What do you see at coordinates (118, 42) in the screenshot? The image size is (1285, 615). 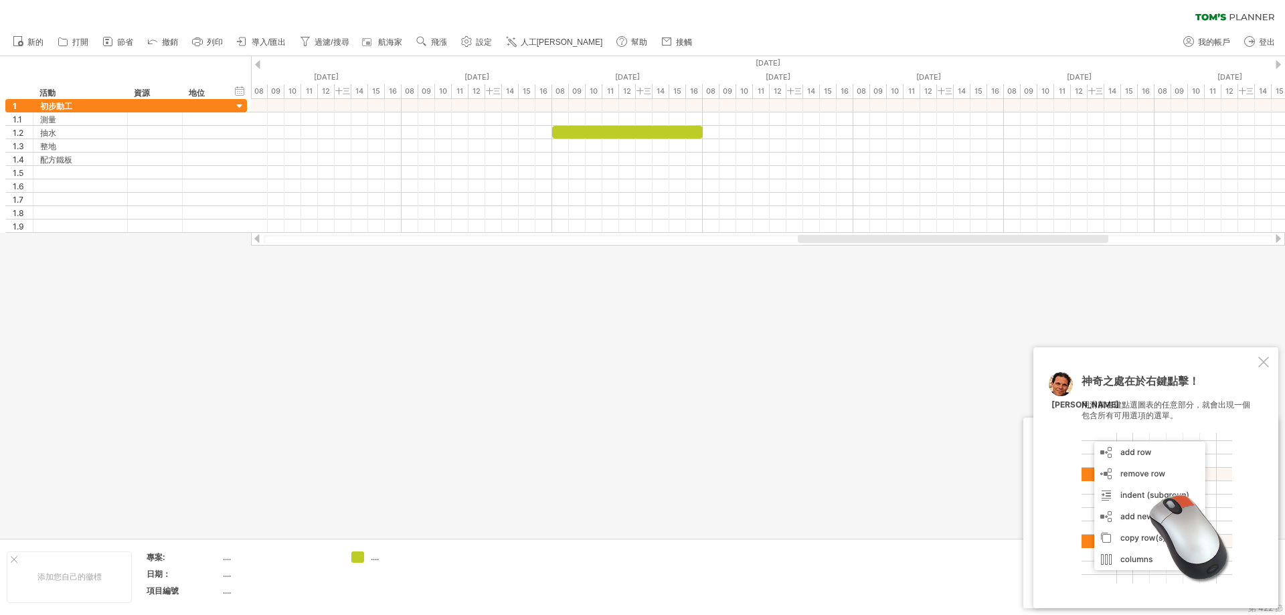 I see `a: 節省` at bounding box center [118, 42].